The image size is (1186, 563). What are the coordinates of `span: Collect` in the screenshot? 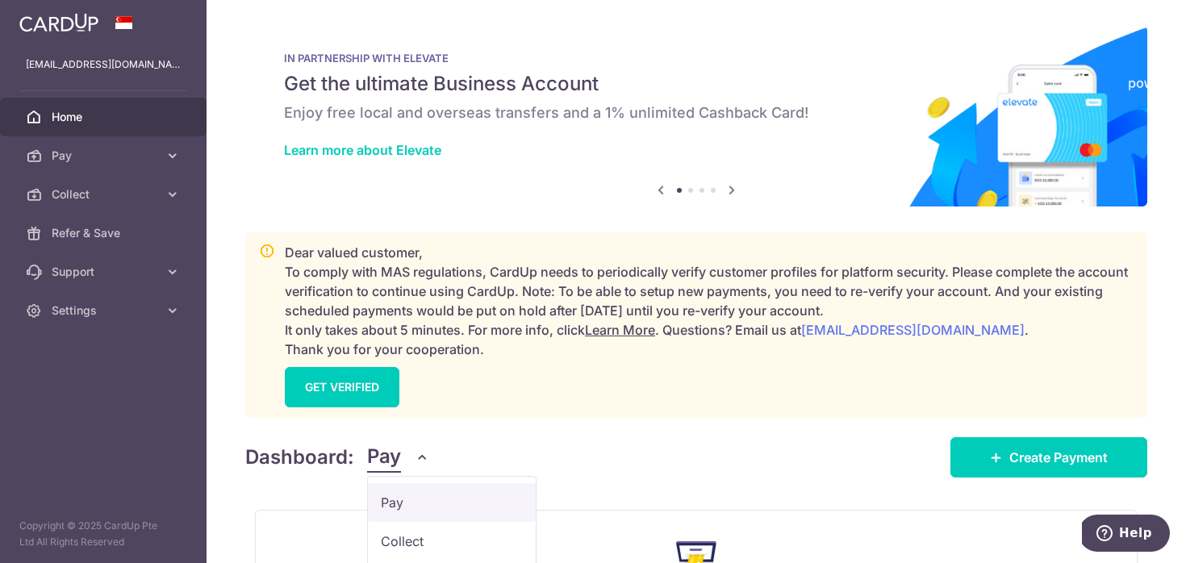 It's located at (105, 194).